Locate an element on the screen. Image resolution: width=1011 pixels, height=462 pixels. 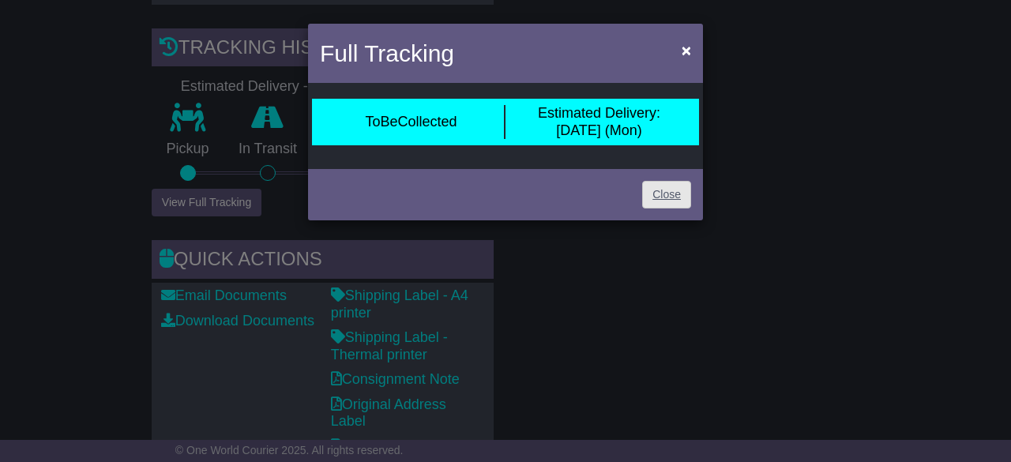
a: Close is located at coordinates (666, 194).